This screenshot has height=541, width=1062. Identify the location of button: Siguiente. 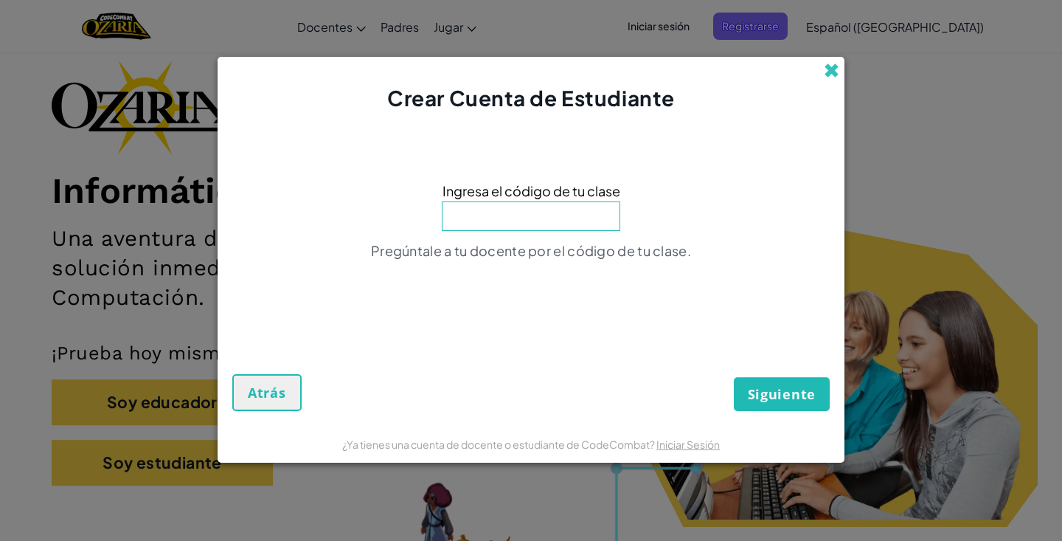
(782, 394).